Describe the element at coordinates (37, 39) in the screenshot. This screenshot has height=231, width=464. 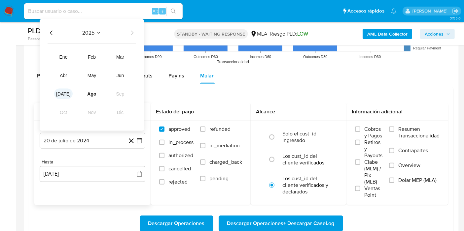
I see `b: Person ID` at that location.